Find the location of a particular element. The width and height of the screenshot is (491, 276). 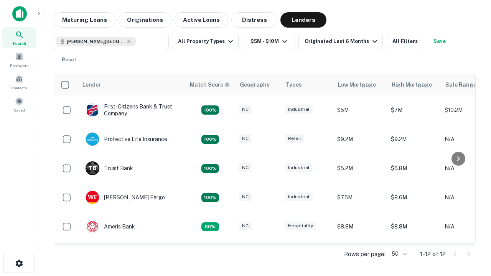

div: Retail is located at coordinates (294, 138).